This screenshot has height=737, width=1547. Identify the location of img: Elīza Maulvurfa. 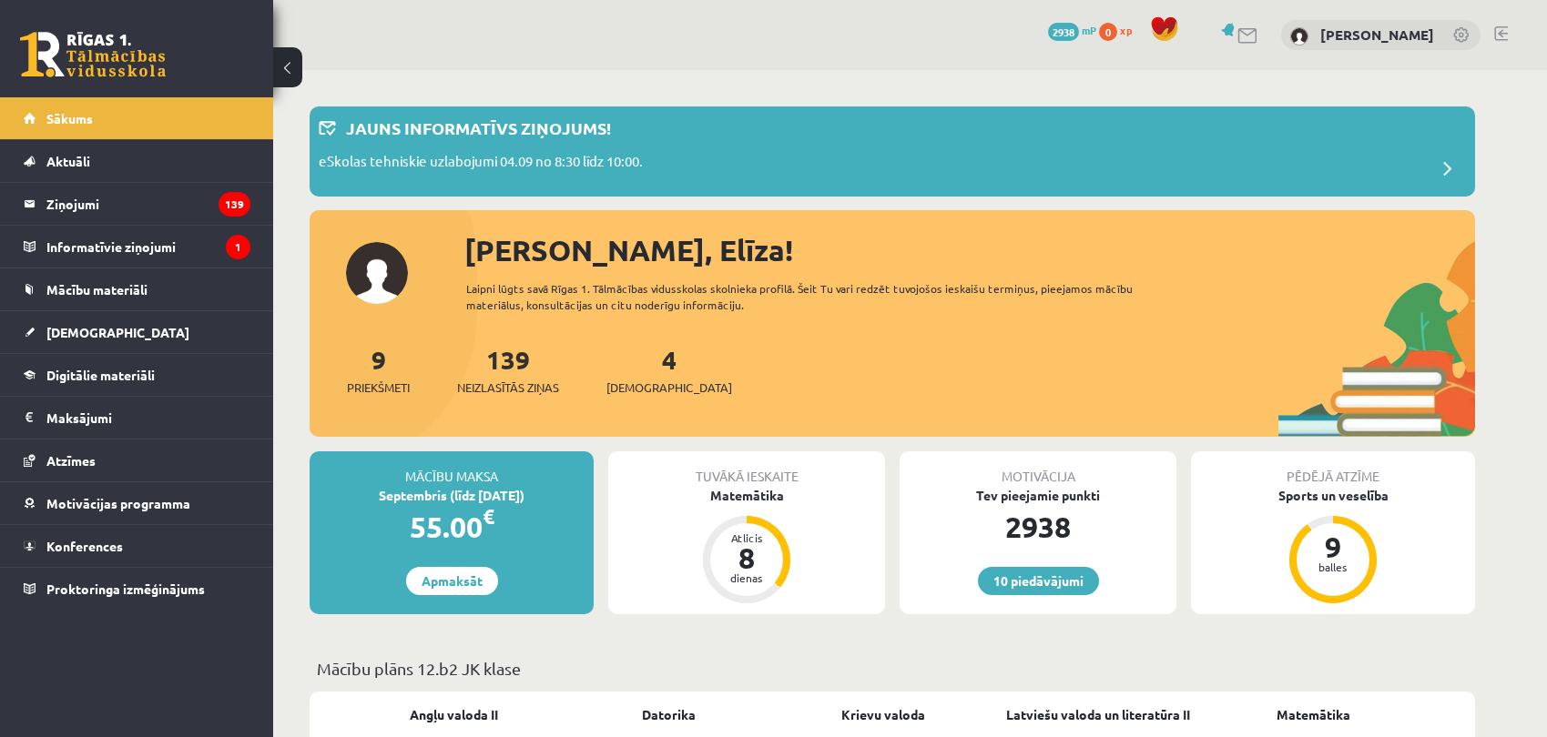
(1299, 36).